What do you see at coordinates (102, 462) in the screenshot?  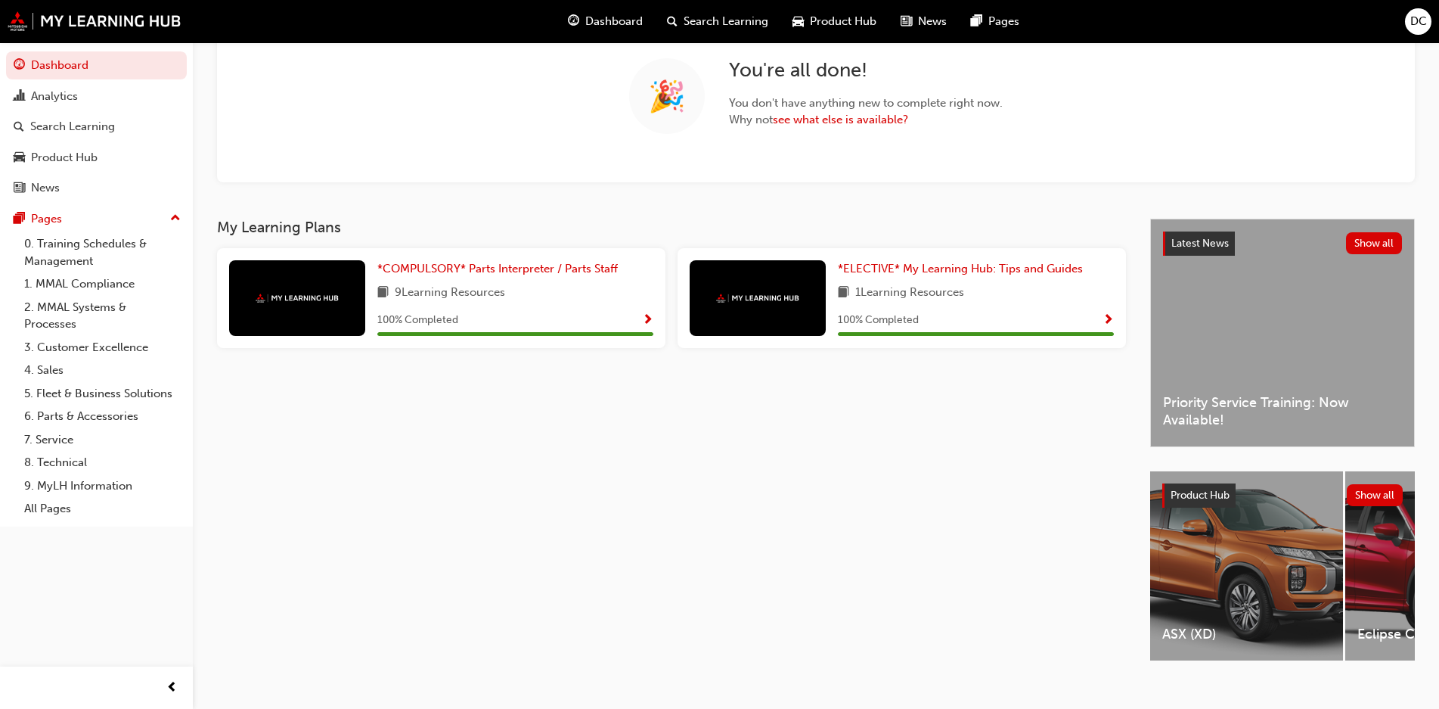 I see `a: 8. Technical` at bounding box center [102, 462].